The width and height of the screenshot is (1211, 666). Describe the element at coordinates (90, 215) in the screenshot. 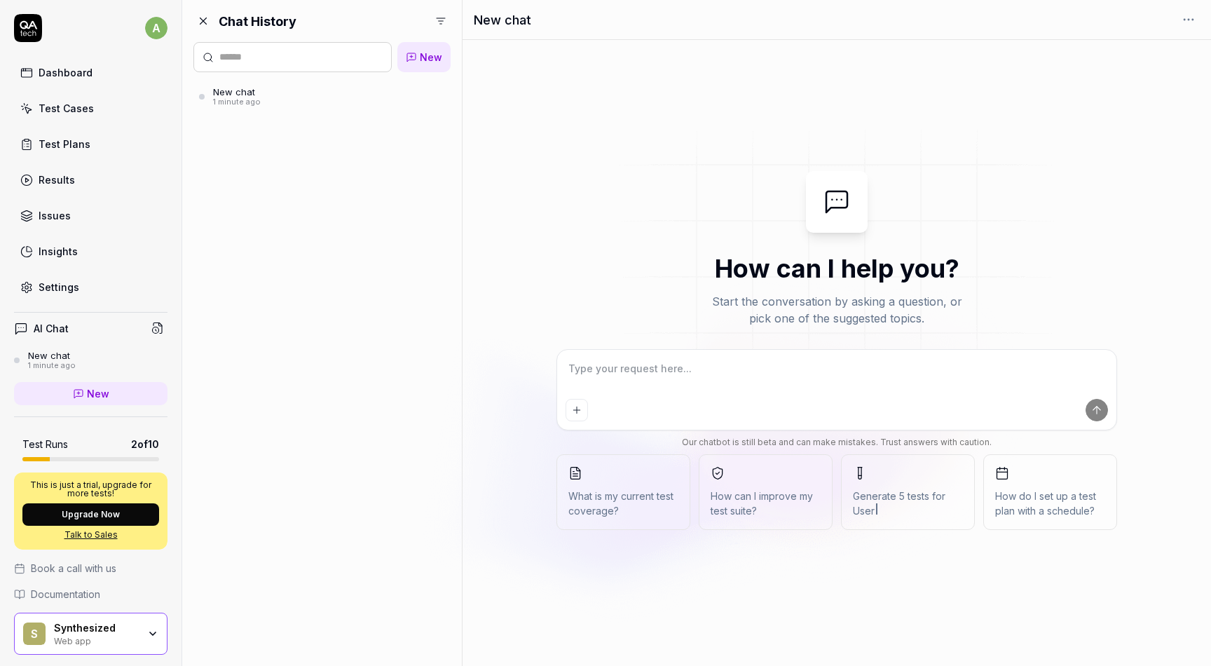

I see `a: Issues` at that location.